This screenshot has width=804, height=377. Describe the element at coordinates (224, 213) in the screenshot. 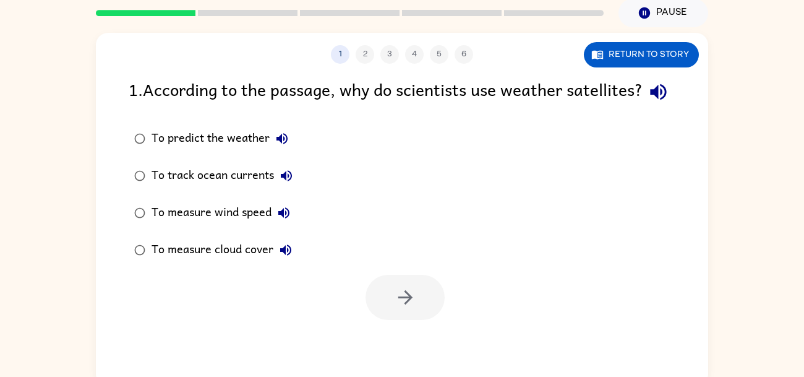

I see `div: To measure wind speed` at that location.